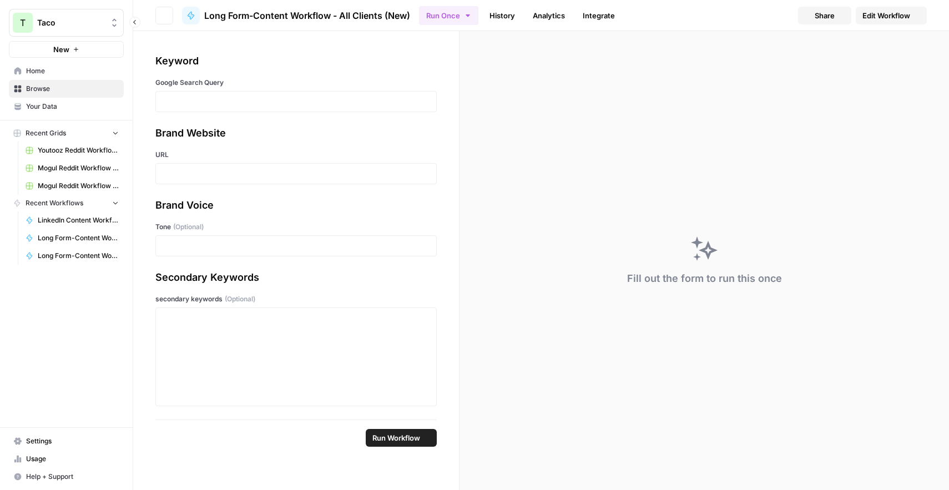 Image resolution: width=949 pixels, height=490 pixels. What do you see at coordinates (78, 150) in the screenshot?
I see `span: Youtooz Reddit Workflow Grid` at bounding box center [78, 150].